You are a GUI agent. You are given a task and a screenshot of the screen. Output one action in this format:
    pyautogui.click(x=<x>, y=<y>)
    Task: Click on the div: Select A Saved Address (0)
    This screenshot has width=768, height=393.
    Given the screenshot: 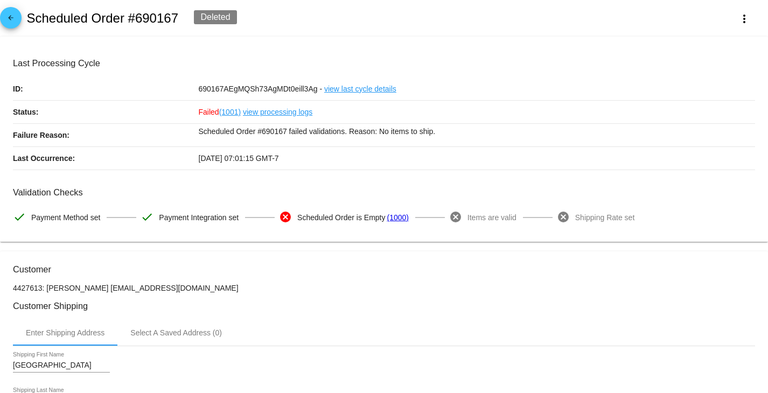 What is the action you would take?
    pyautogui.click(x=176, y=333)
    